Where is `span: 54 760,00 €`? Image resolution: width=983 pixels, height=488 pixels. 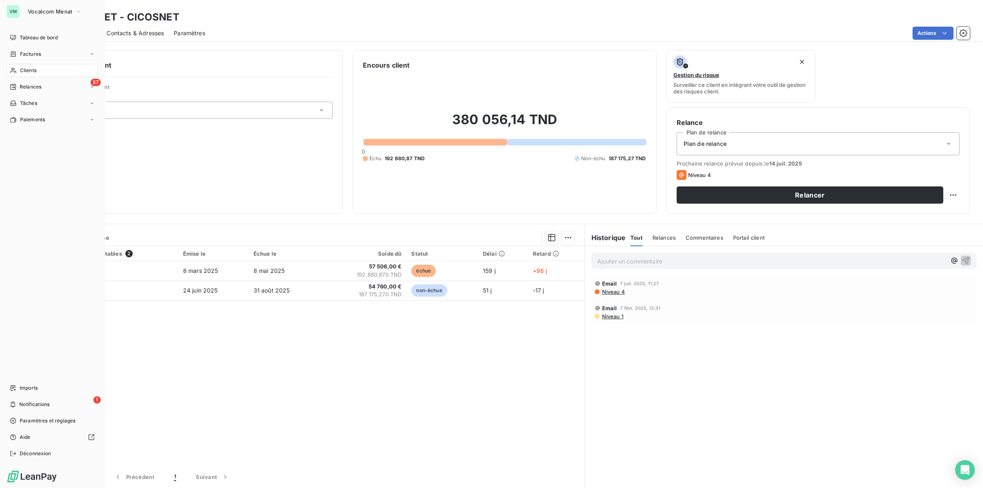 span: 54 760,00 € is located at coordinates (364, 287).